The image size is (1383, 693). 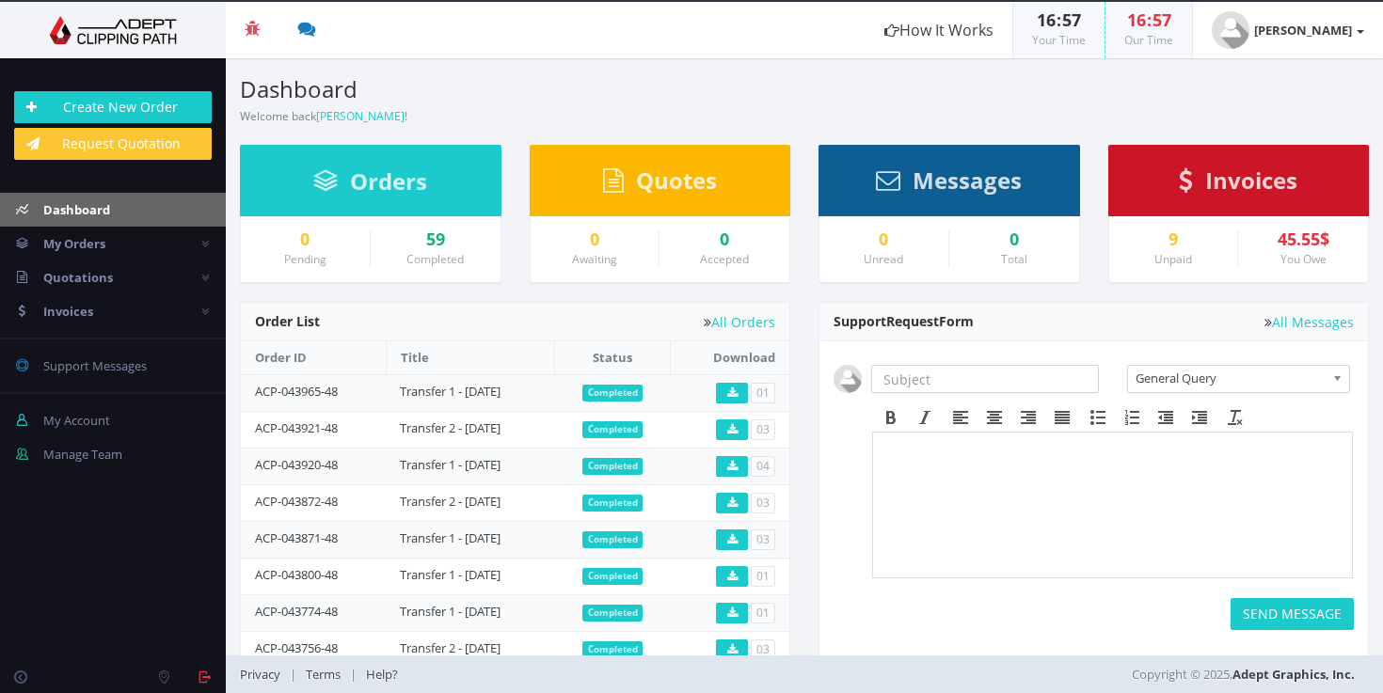 I want to click on small: You Owe, so click(x=1303, y=259).